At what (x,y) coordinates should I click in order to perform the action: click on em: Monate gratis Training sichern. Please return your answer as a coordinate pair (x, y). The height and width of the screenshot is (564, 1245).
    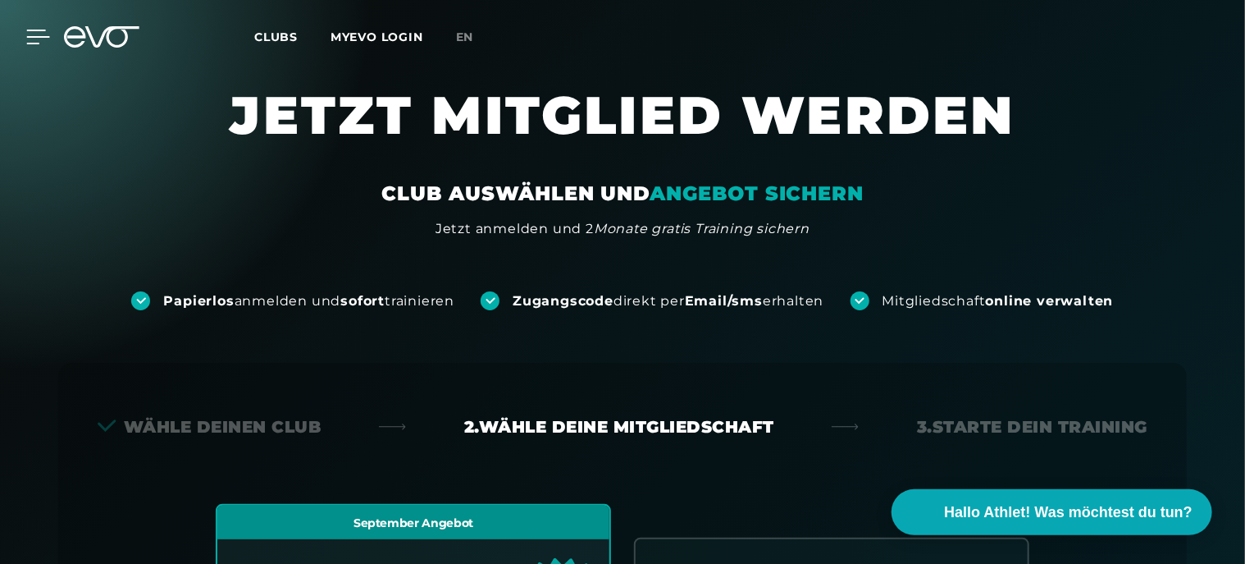
    Looking at the image, I should click on (702, 228).